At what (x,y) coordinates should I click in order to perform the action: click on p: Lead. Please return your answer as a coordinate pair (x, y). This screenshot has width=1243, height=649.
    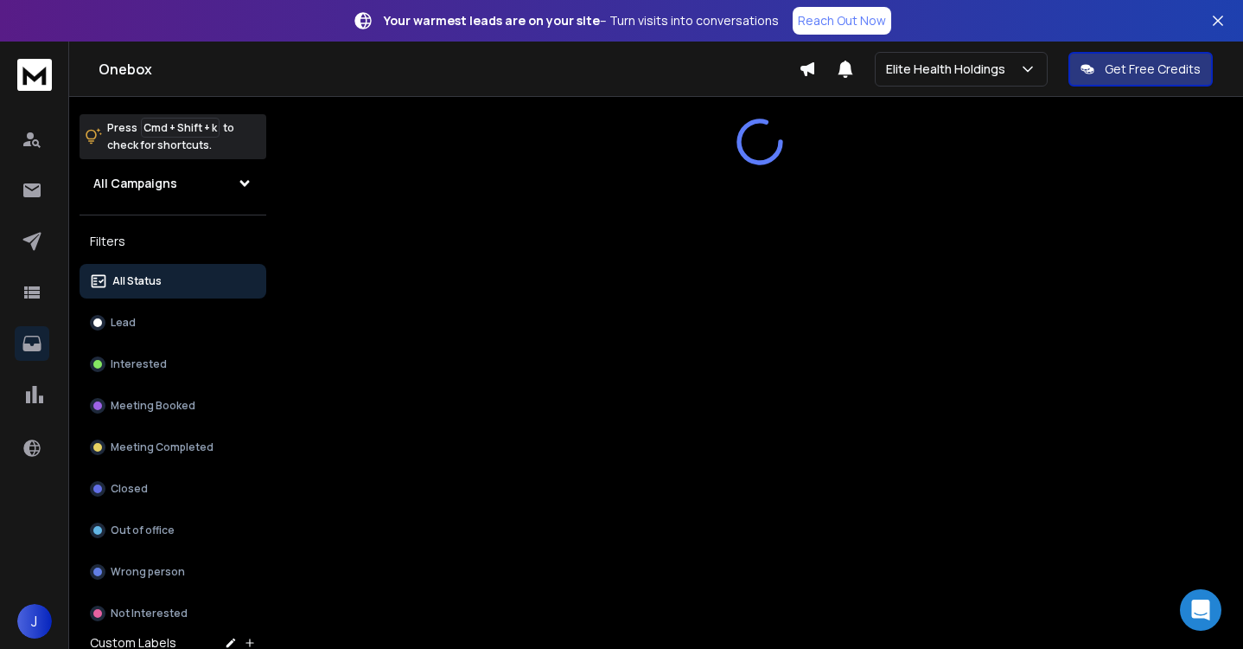
    Looking at the image, I should click on (123, 323).